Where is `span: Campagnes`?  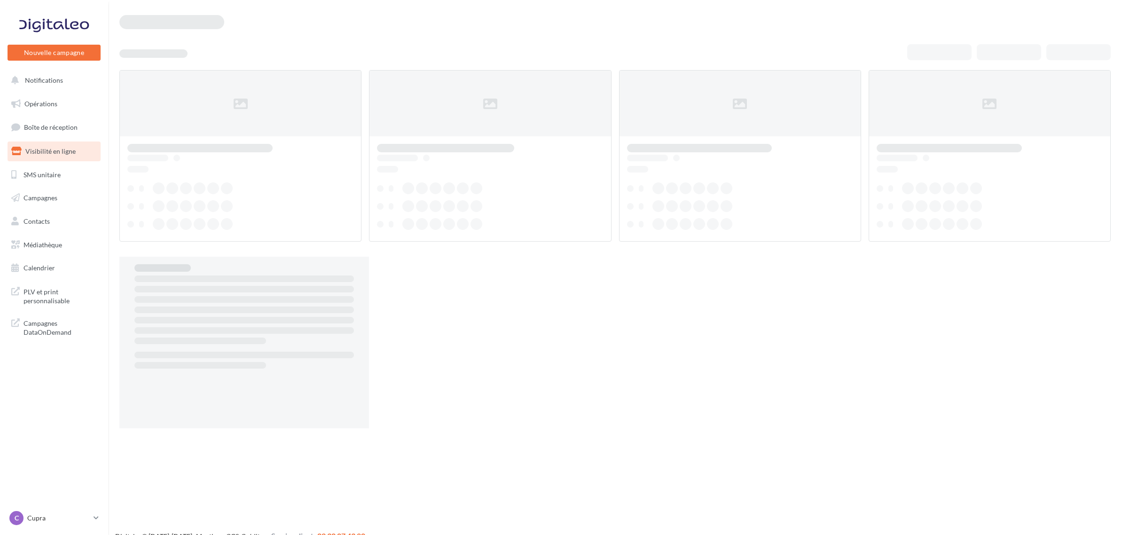 span: Campagnes is located at coordinates (40, 198).